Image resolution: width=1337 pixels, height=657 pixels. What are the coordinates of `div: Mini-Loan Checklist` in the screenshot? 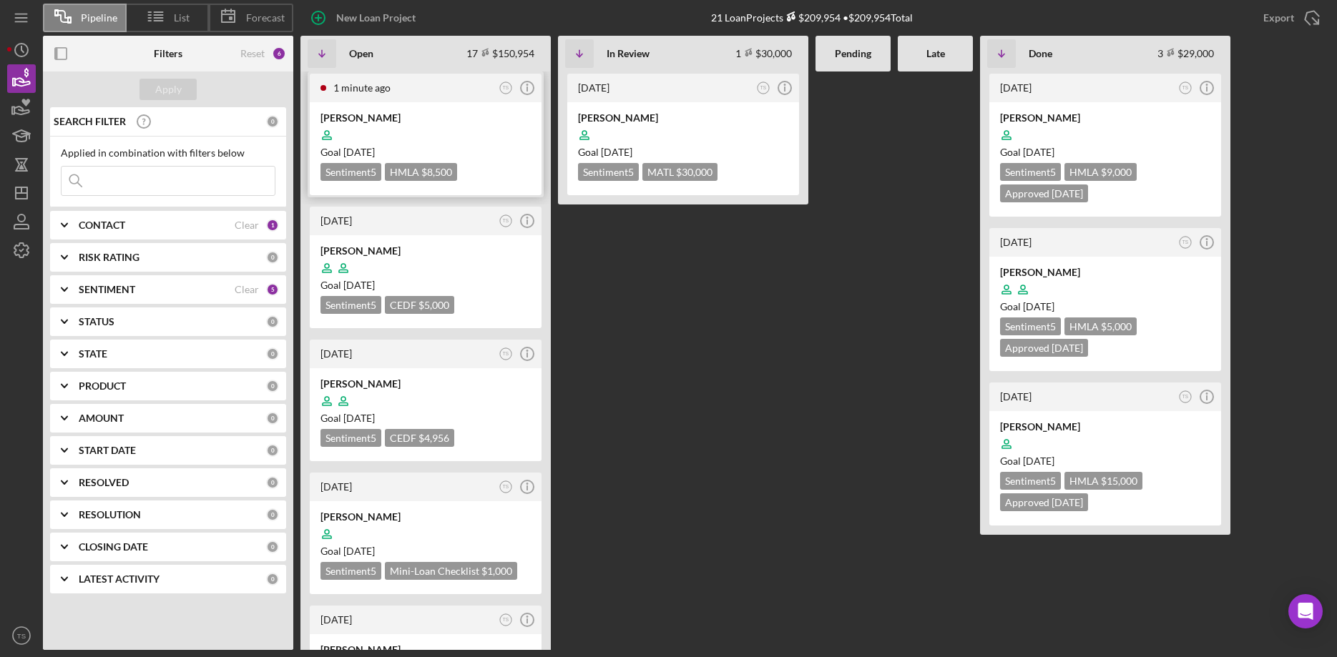 It's located at (451, 571).